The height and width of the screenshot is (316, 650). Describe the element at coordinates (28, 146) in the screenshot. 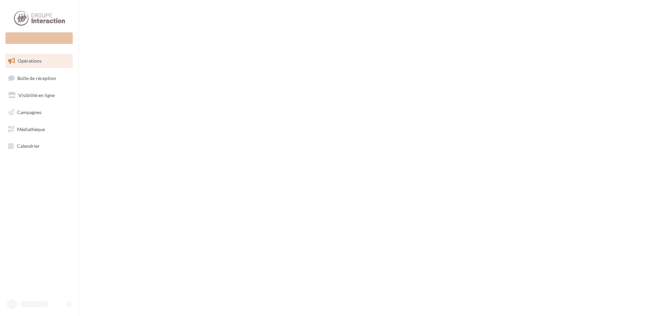

I see `span: Calendrier` at that location.